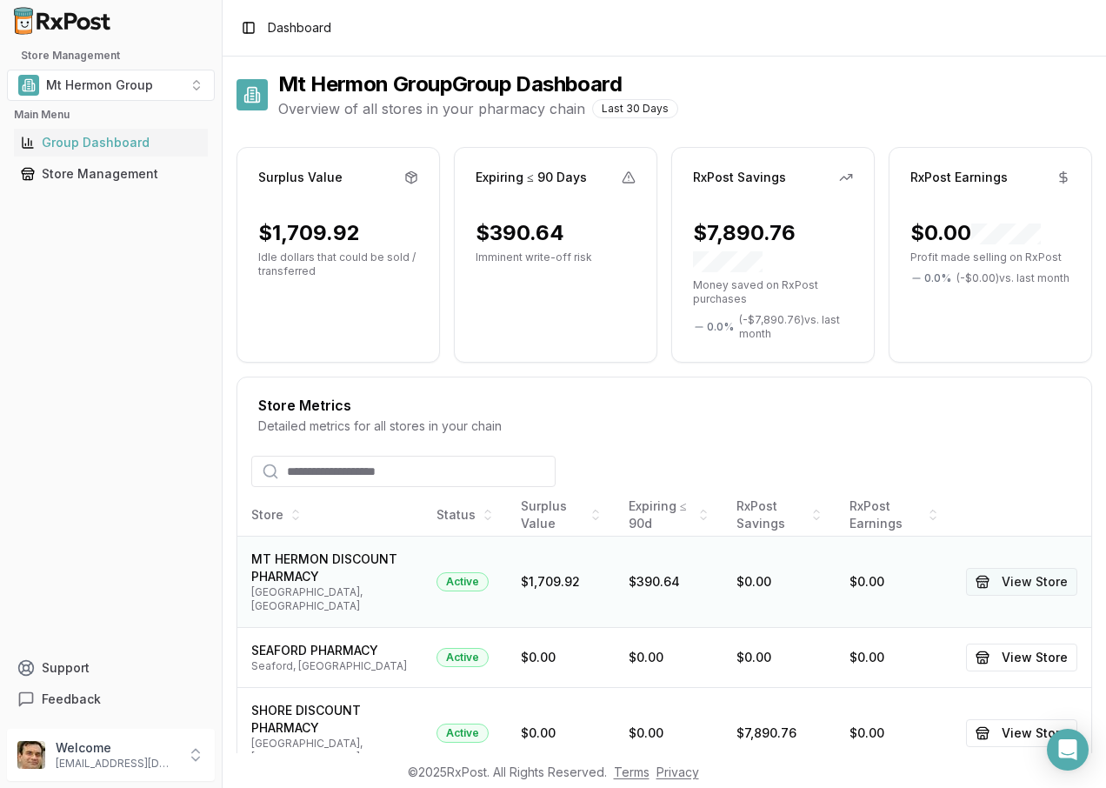 The width and height of the screenshot is (1106, 788). What do you see at coordinates (531, 177) in the screenshot?
I see `div: Expiring ≤ 90 Days` at bounding box center [531, 177].